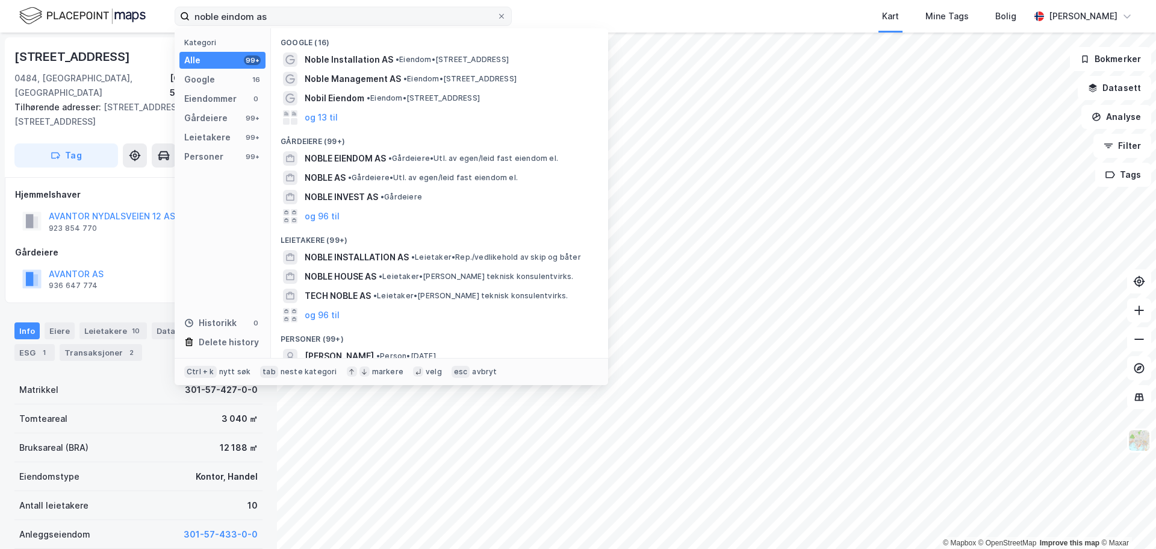 Image resolution: width=1156 pixels, height=549 pixels. What do you see at coordinates (1126, 520) in the screenshot?
I see `div: Kontrollprogram for chat` at bounding box center [1126, 520].